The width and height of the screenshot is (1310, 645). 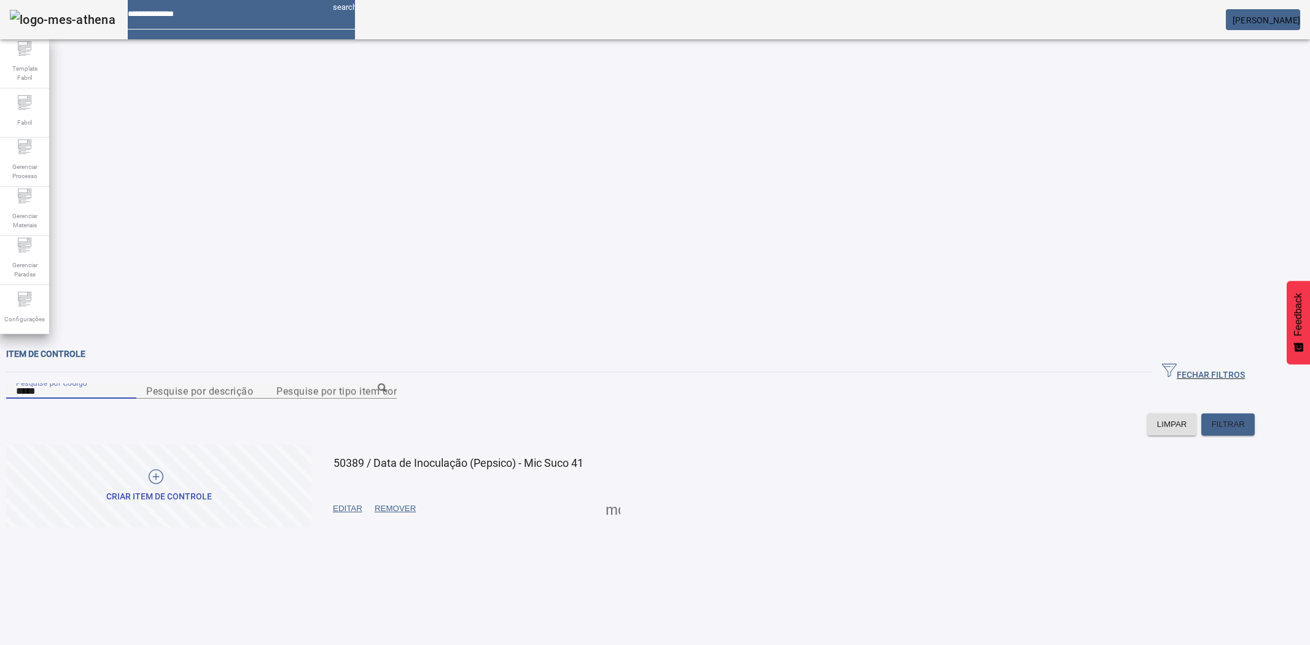 What do you see at coordinates (458, 463) in the screenshot?
I see `span: 50389 / Data de Inoculação (Pepsico) - Mic Suco 41` at bounding box center [458, 463].